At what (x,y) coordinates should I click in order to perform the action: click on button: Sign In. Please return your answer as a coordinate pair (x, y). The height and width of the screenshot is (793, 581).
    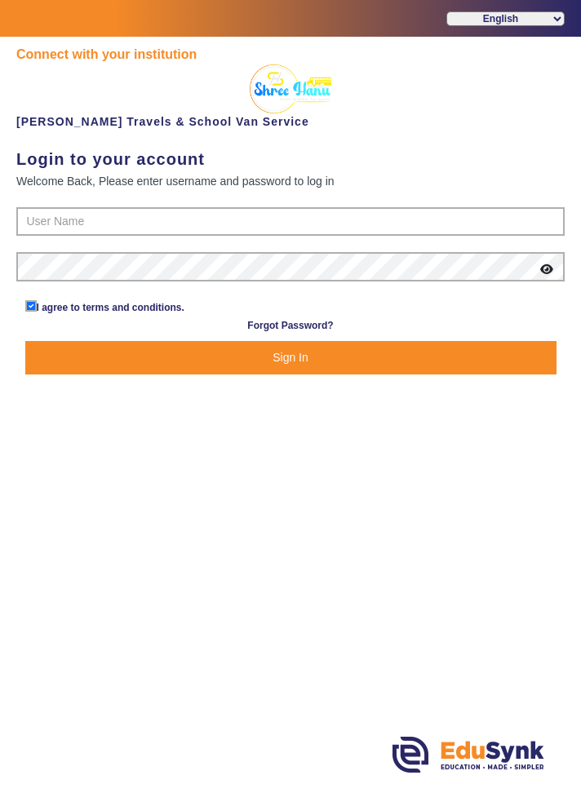
    Looking at the image, I should click on (290, 357).